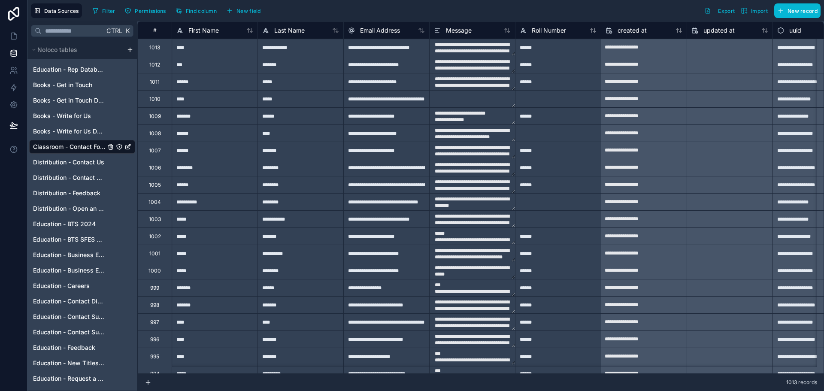 The height and width of the screenshot is (391, 824). I want to click on span: New record, so click(803, 11).